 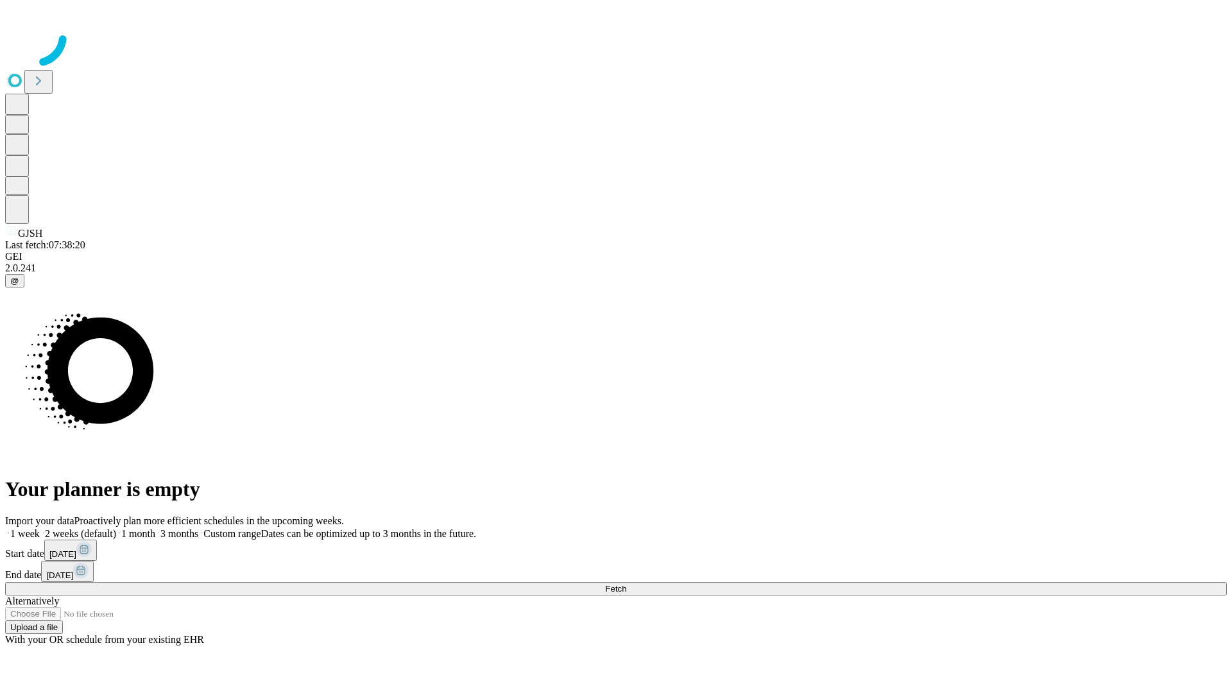 I want to click on button: Upload a file, so click(x=34, y=627).